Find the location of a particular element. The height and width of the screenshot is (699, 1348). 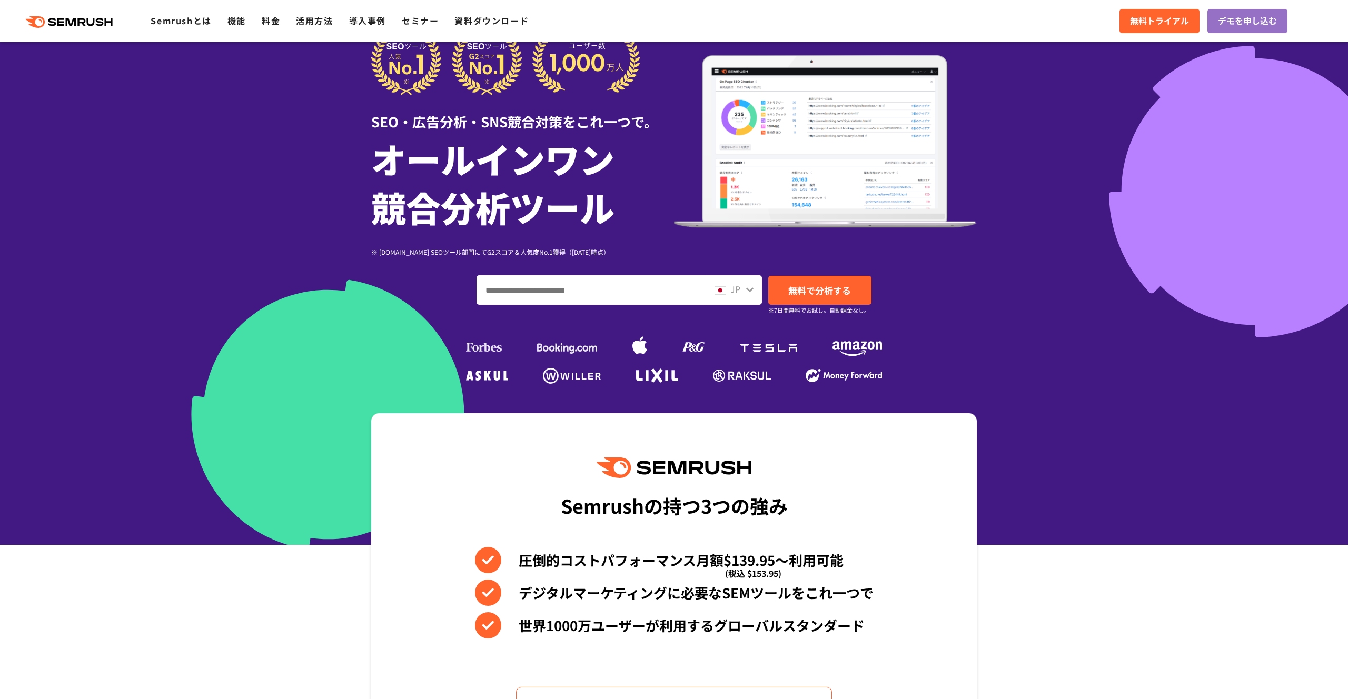

span: JP is located at coordinates (735, 289).